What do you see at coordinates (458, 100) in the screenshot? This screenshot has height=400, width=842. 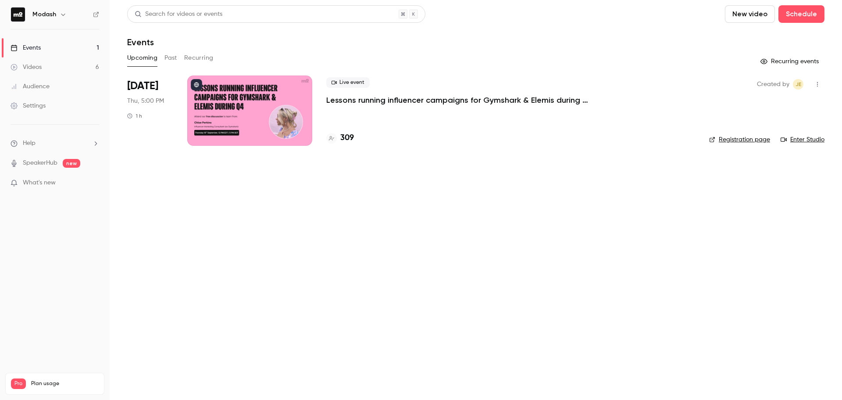 I see `a: Lessons running influencer campaigns for Gymshark & Elemis during Q4` at bounding box center [458, 100].